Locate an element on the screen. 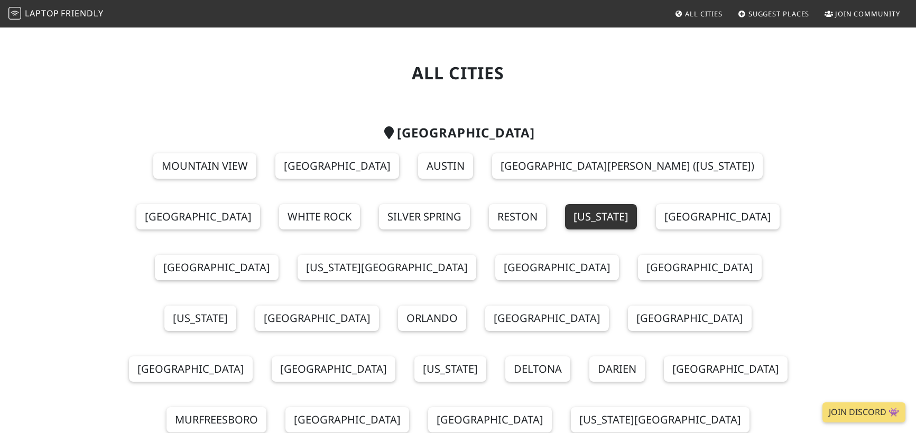 The width and height of the screenshot is (916, 433). a: Orlando is located at coordinates (432, 318).